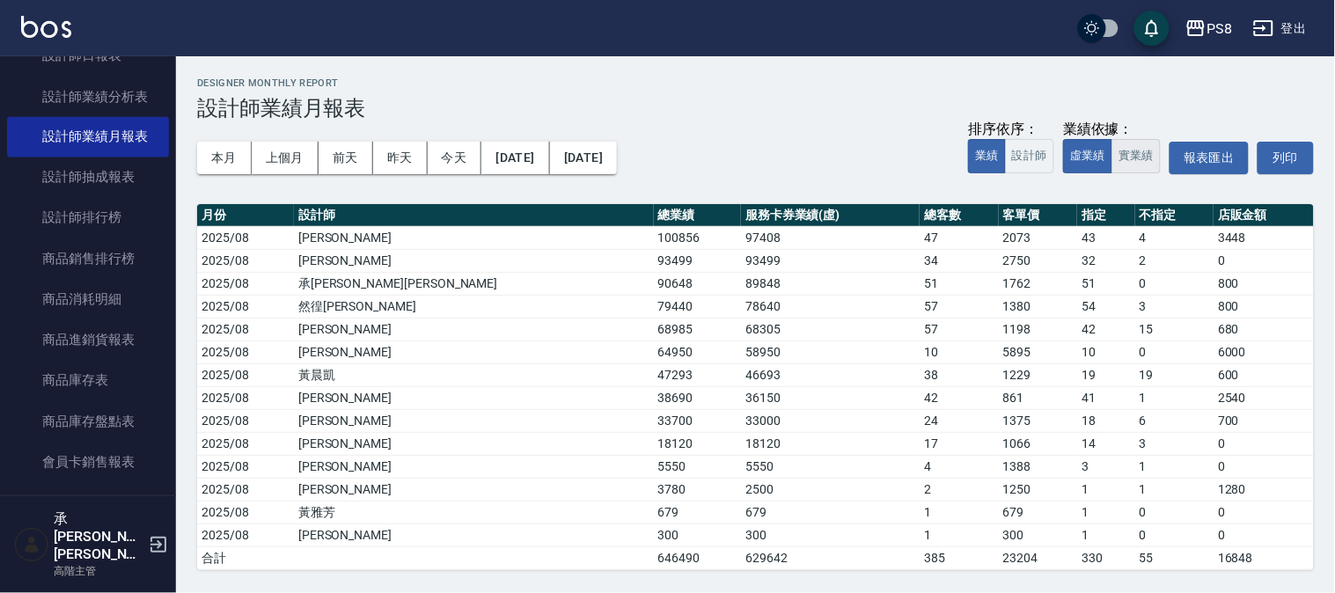  What do you see at coordinates (959, 375) in the screenshot?
I see `td: 38` at bounding box center [959, 375].